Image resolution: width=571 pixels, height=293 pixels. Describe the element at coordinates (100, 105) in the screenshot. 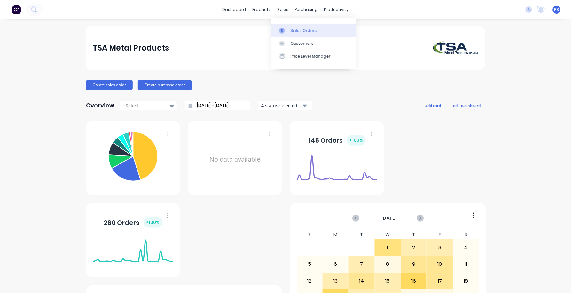

I see `div: Overview` at that location.